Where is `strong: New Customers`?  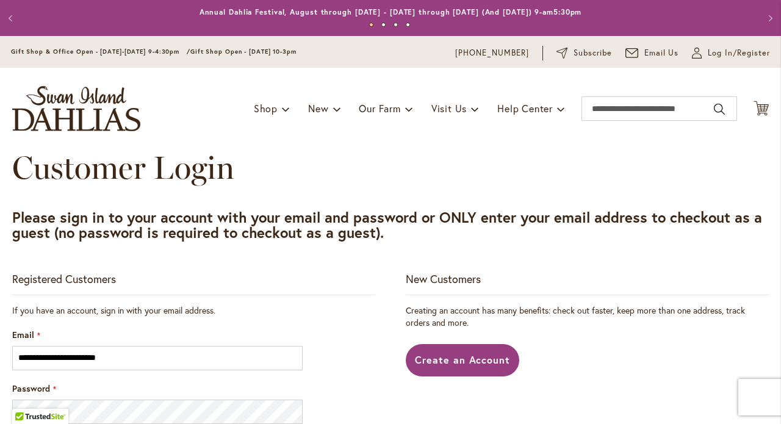 strong: New Customers is located at coordinates (443, 279).